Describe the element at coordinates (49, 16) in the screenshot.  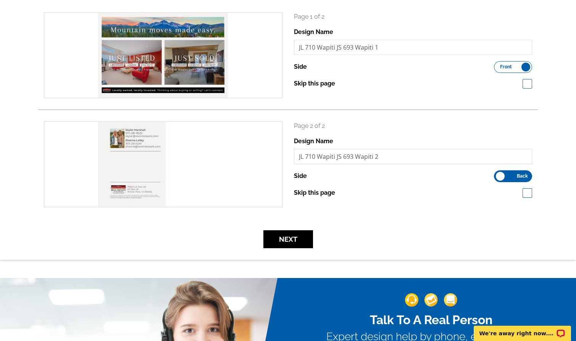
I see `p: We're away right now. Please check back later!` at that location.